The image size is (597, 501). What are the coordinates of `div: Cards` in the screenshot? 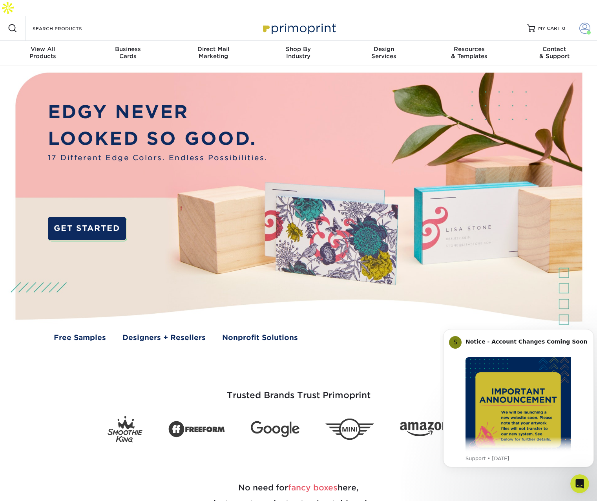 It's located at (128, 53).